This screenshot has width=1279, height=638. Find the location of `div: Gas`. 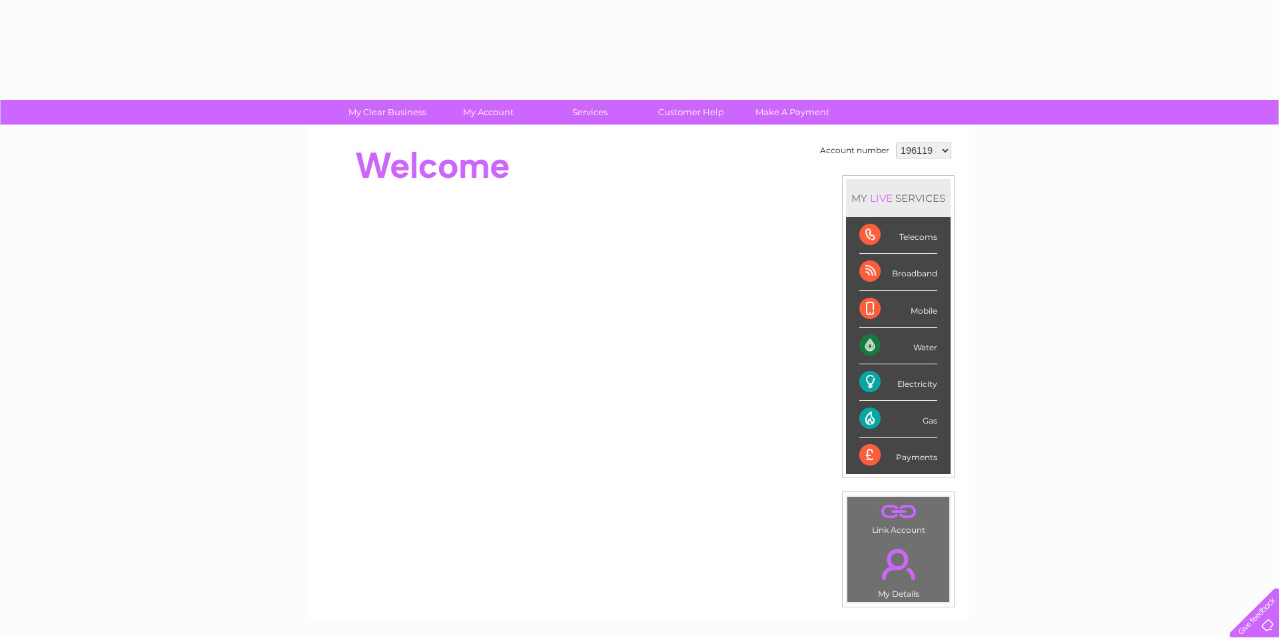

div: Gas is located at coordinates (898, 419).